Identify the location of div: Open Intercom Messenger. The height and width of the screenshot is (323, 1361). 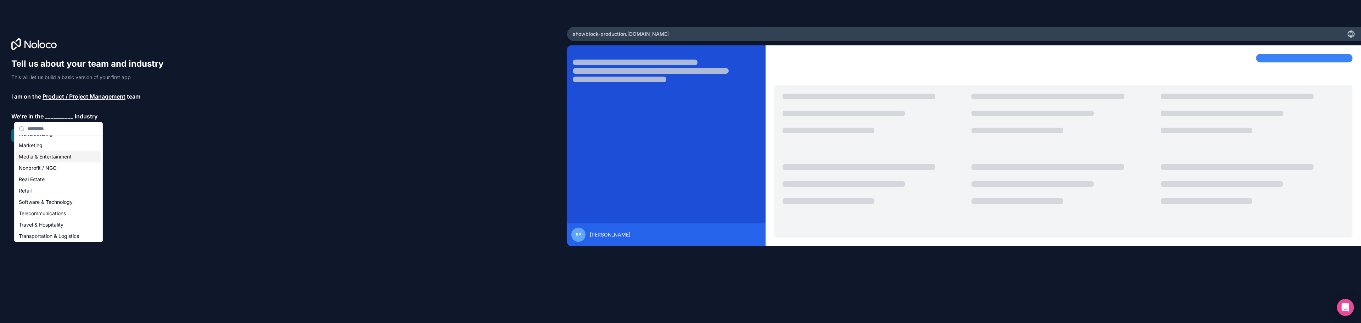
(1345, 307).